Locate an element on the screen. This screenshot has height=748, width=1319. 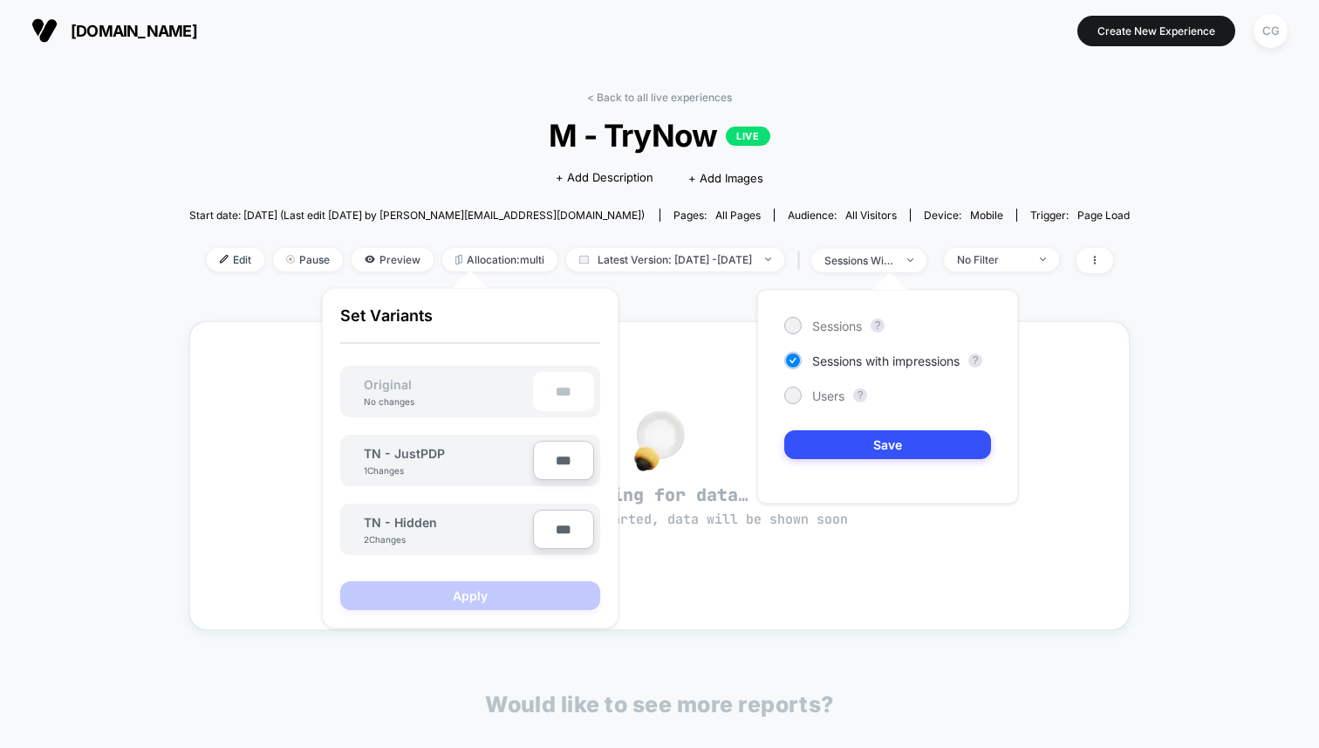
div: Pages: is located at coordinates (717, 215).